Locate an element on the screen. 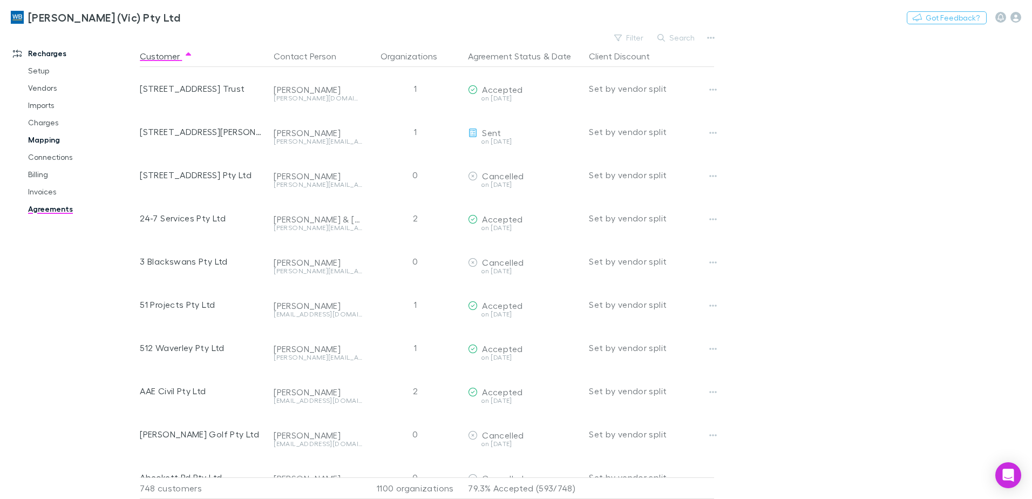  div: 3 Blackswans Pty Ltd is located at coordinates (202, 261).